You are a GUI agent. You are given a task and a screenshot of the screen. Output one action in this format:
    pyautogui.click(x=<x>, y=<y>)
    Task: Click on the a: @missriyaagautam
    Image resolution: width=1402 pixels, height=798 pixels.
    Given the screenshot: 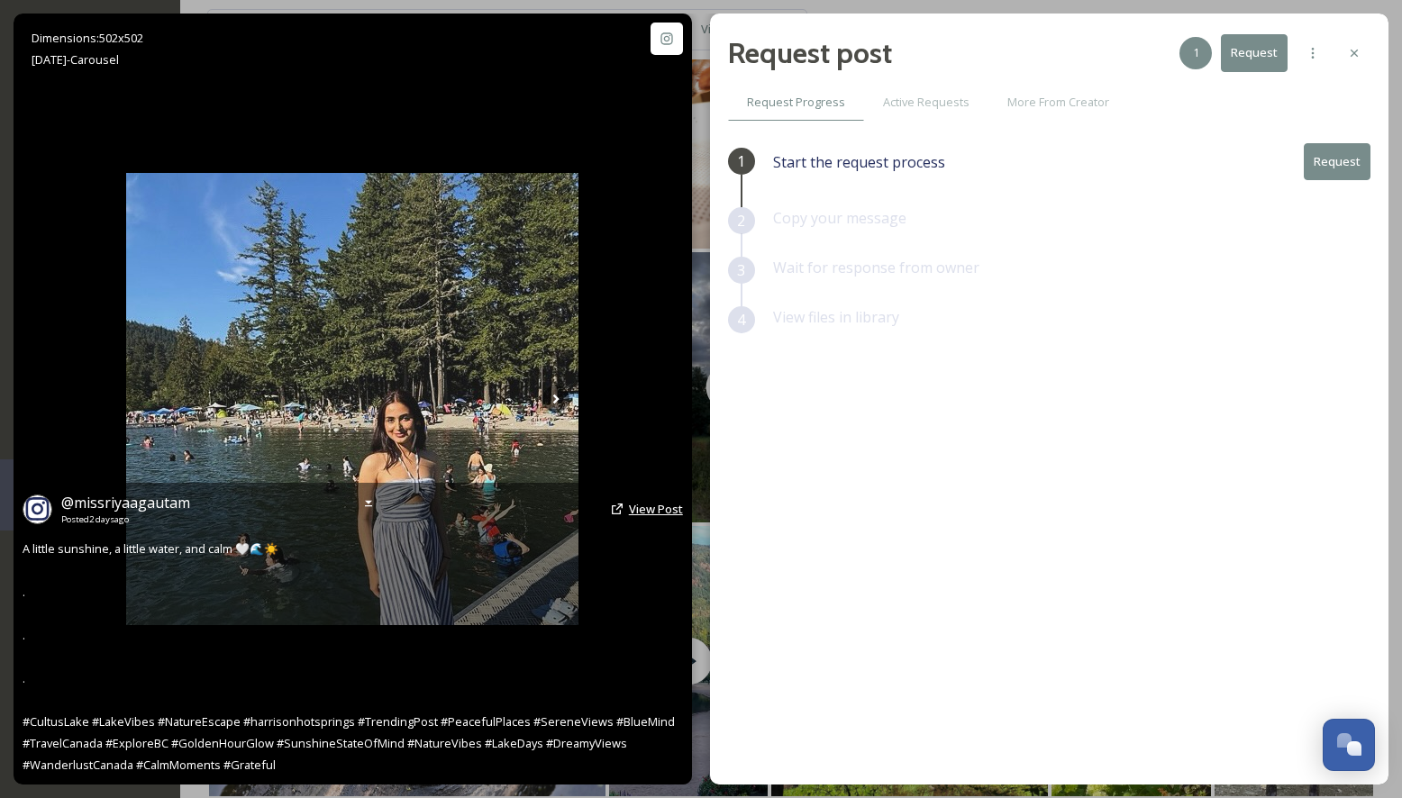 What is the action you would take?
    pyautogui.click(x=125, y=503)
    